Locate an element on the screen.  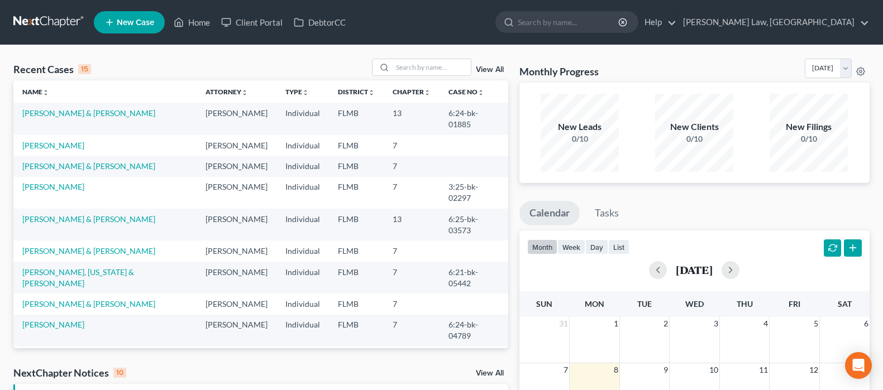
td: 3:25-bk-02297 is located at coordinates (474, 193).